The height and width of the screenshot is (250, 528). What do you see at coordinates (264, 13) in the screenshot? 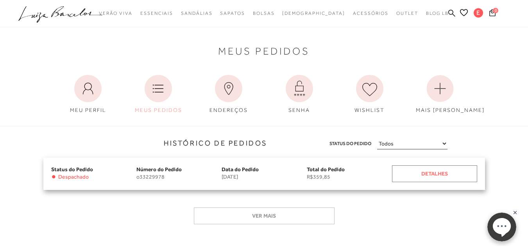
I see `span: Bolsas` at bounding box center [264, 13].